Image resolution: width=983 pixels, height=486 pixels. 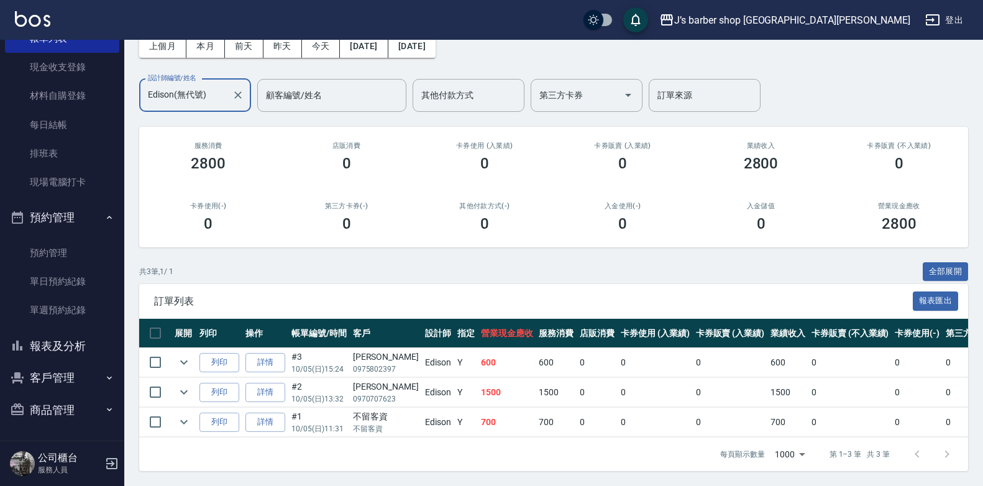 I want to click on button: 昨天, so click(x=283, y=46).